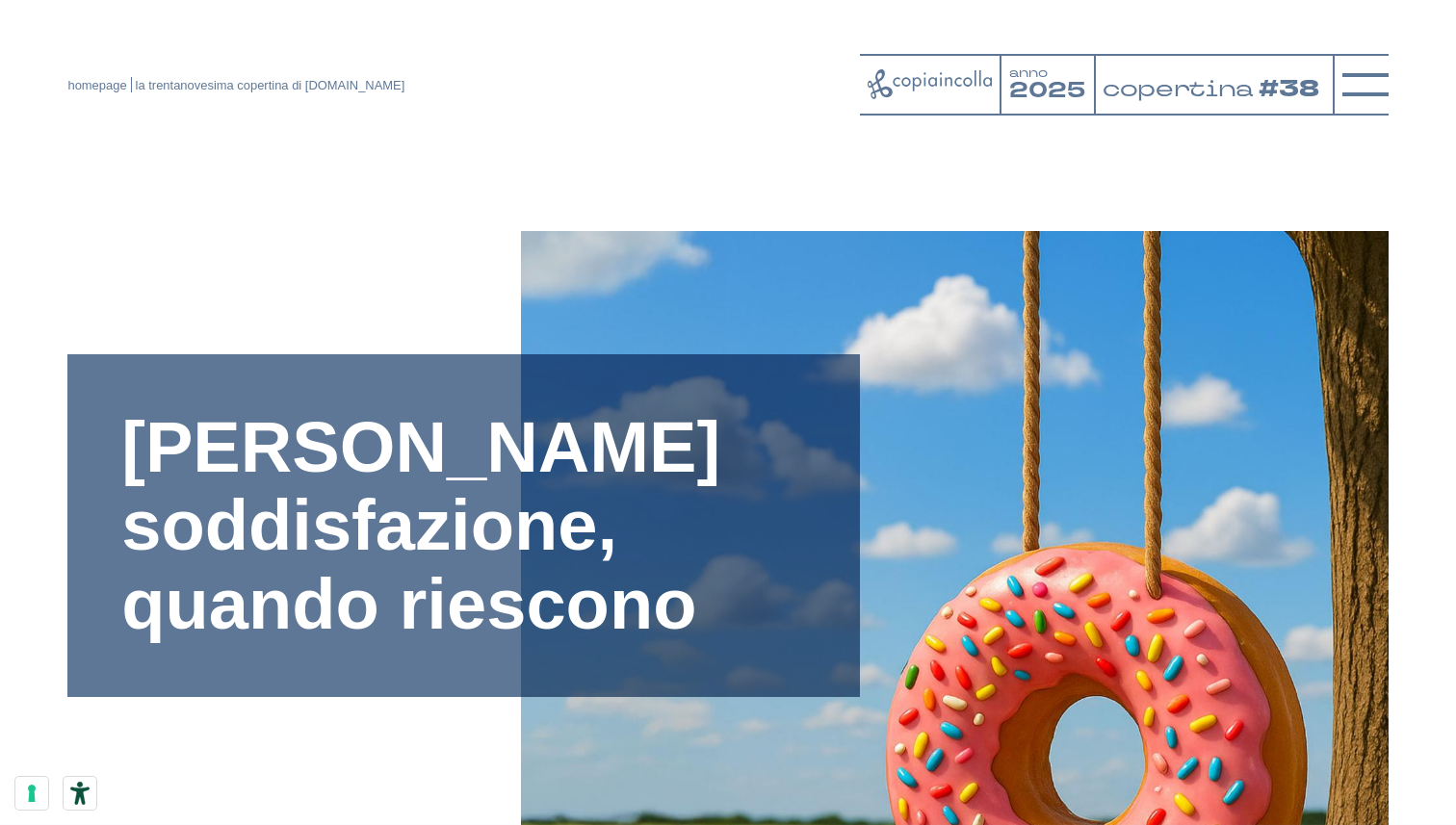  What do you see at coordinates (1292, 88) in the screenshot?
I see `tspan: #38` at bounding box center [1292, 88].